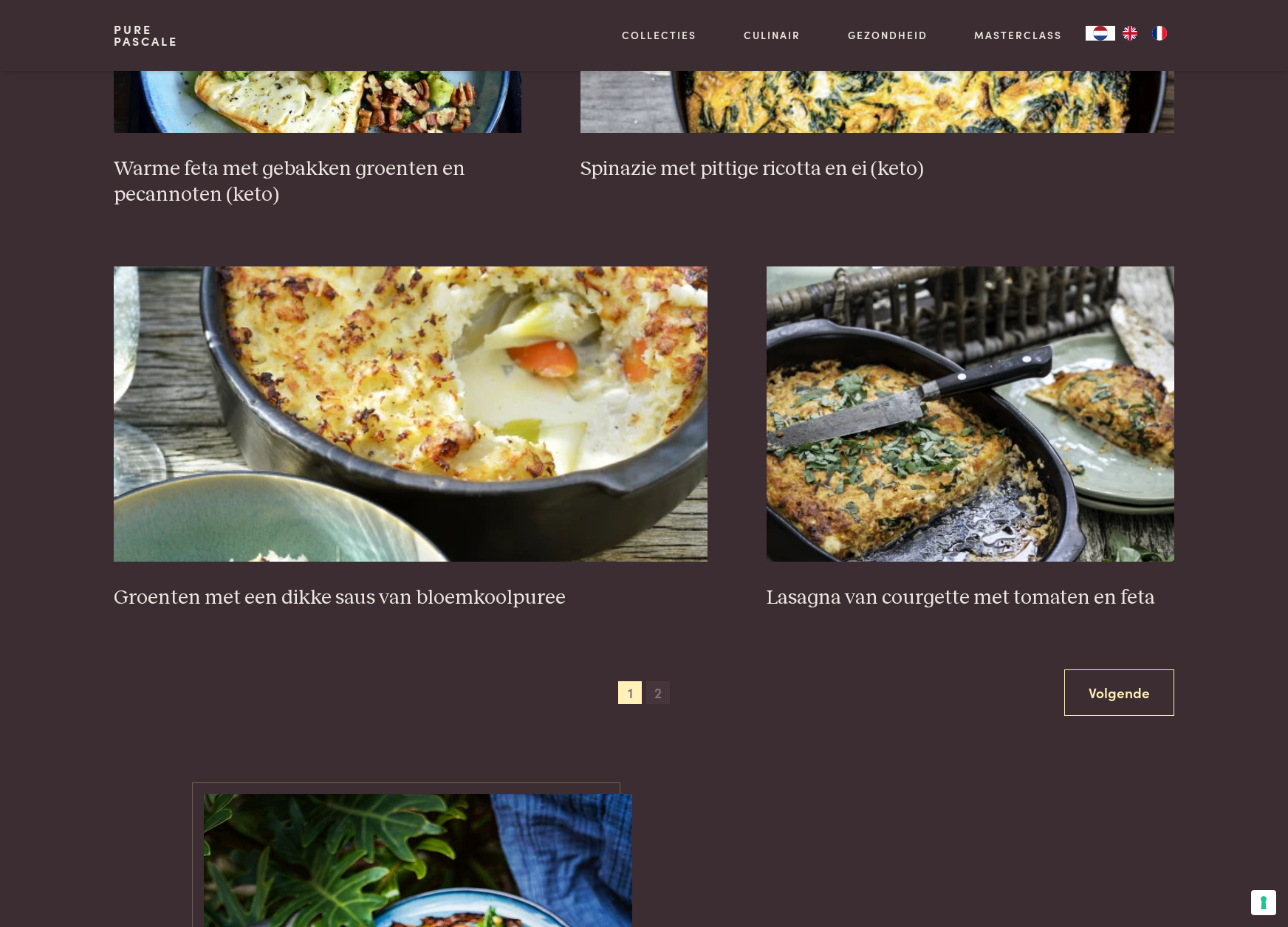 The height and width of the screenshot is (927, 1288). What do you see at coordinates (1017, 34) in the screenshot?
I see `a: Masterclass` at bounding box center [1017, 34].